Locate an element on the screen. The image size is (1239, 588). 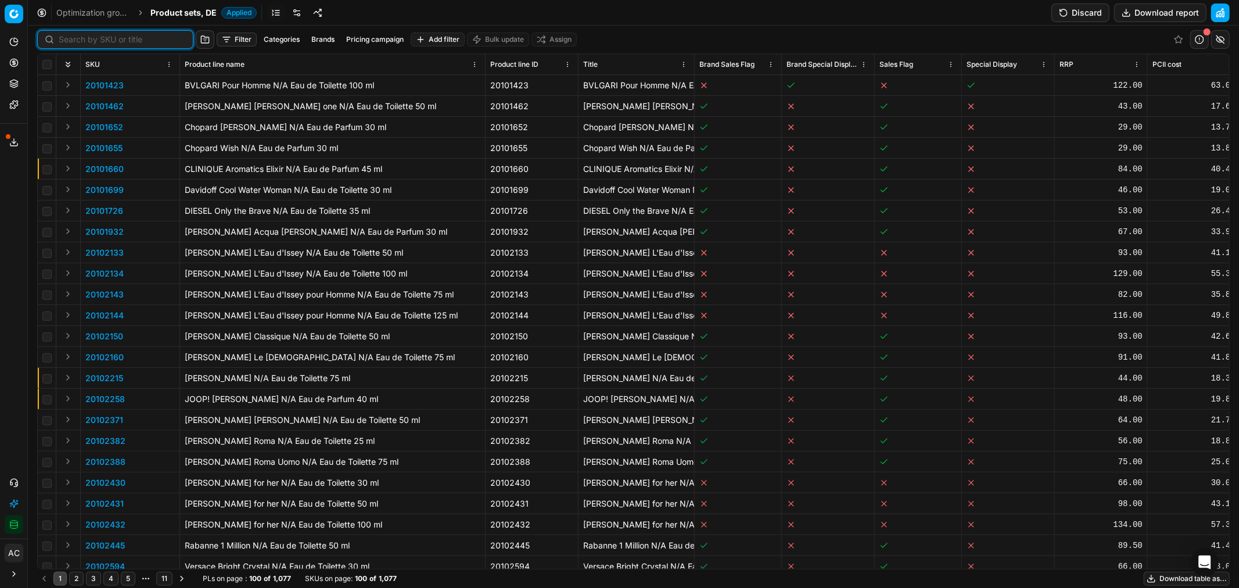
p: 20102430 is located at coordinates (105, 483).